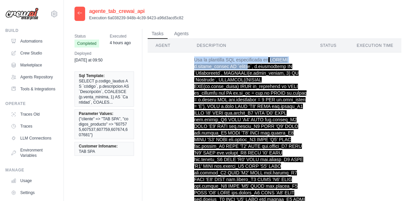  What do you see at coordinates (96, 114) in the screenshot?
I see `span: Parameter Values:` at bounding box center [96, 114].